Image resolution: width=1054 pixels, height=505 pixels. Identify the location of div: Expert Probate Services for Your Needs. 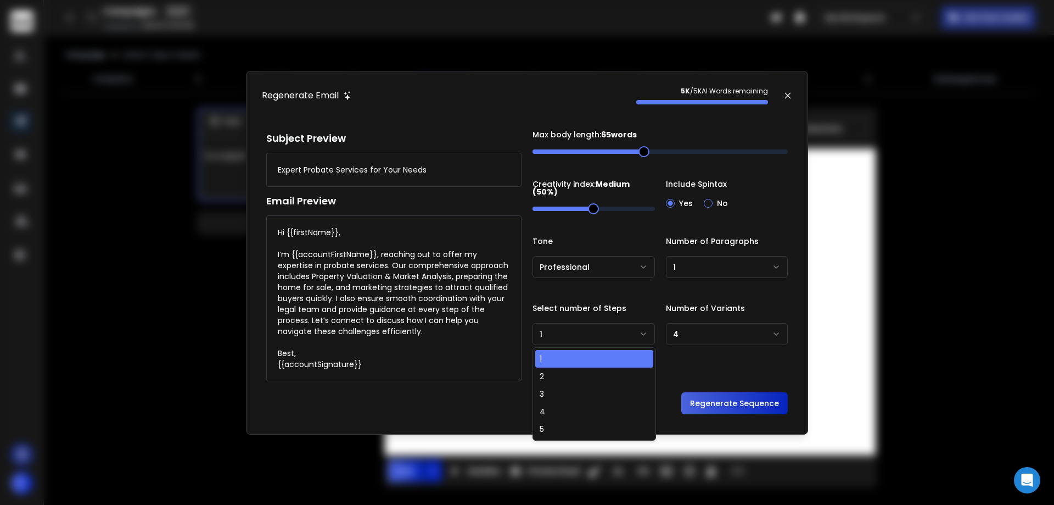
(352, 170).